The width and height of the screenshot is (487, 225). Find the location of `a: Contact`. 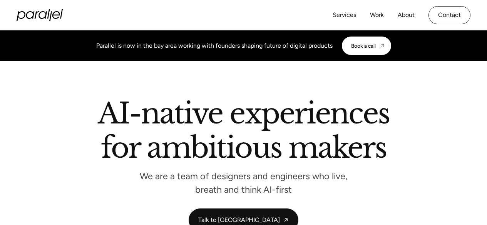

a: Contact is located at coordinates (449, 15).